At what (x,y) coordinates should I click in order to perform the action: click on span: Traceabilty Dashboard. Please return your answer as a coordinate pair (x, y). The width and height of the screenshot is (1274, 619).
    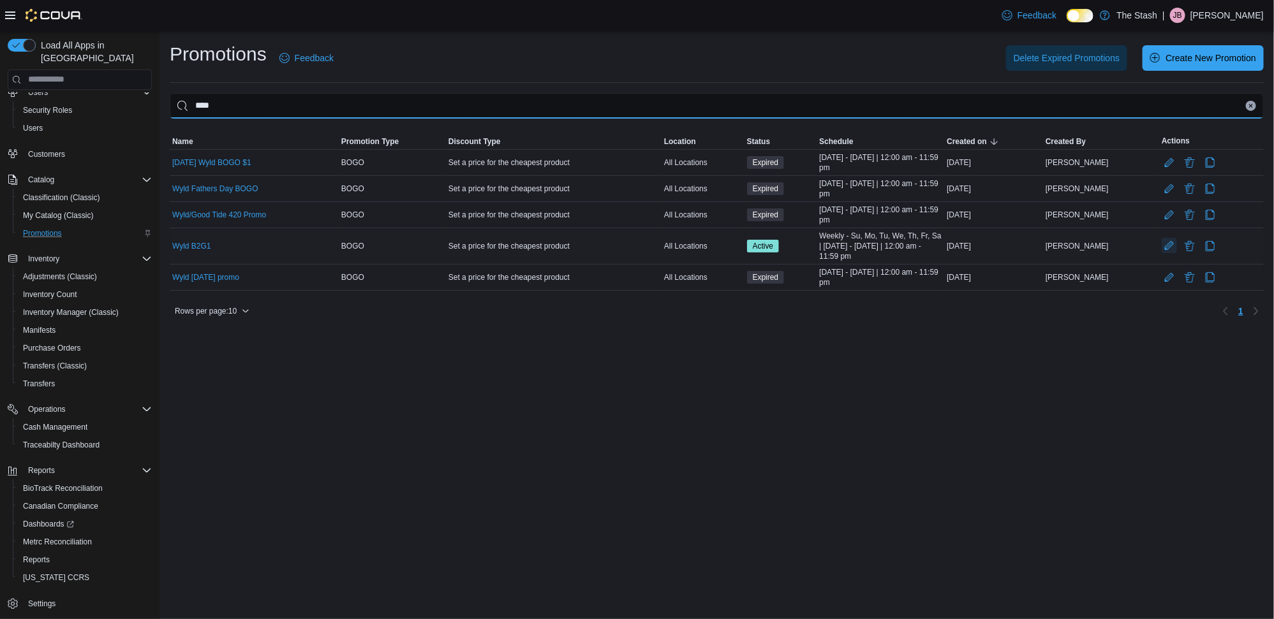
    Looking at the image, I should click on (85, 445).